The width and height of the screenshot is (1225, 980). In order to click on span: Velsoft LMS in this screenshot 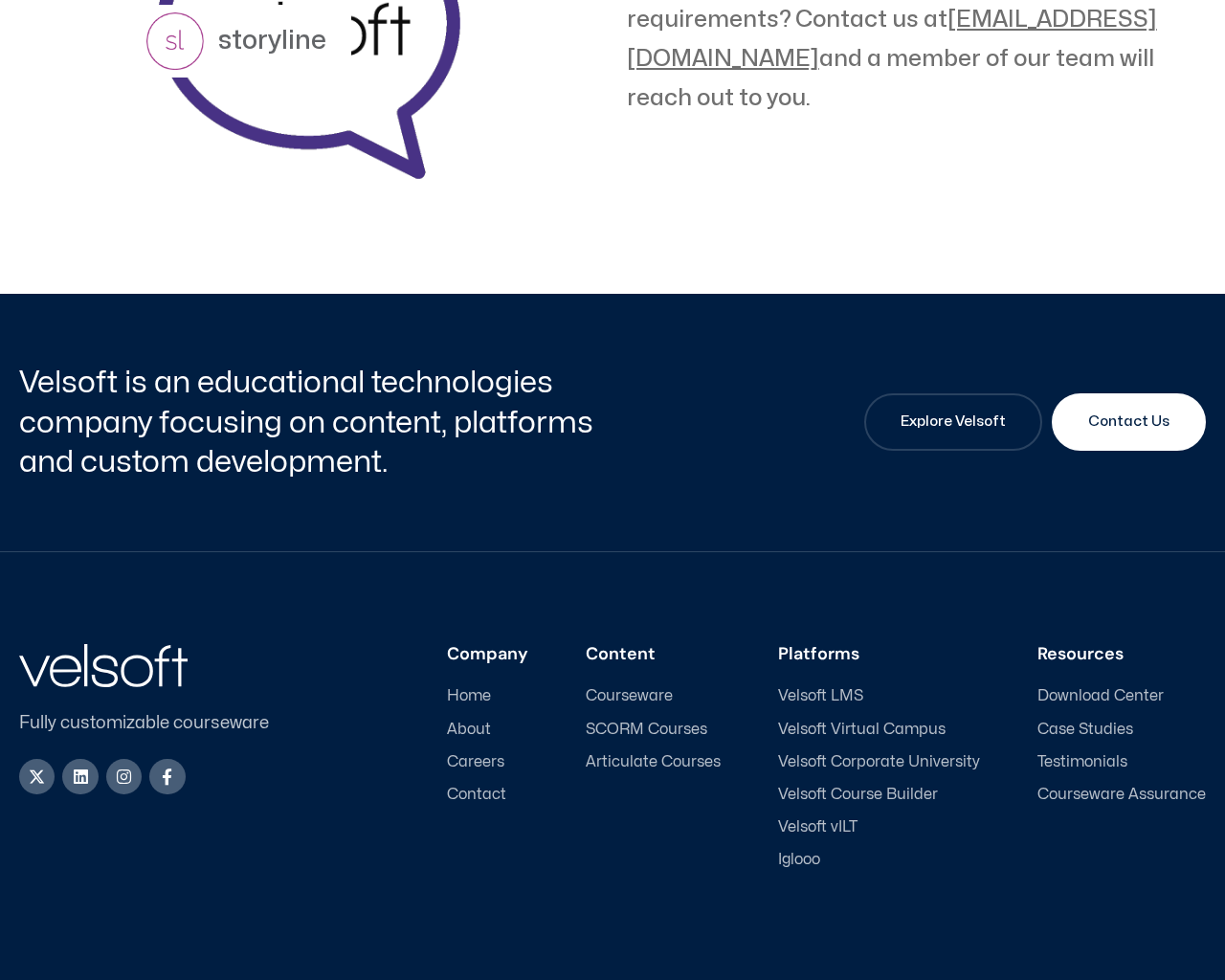, I will do `click(820, 696)`.